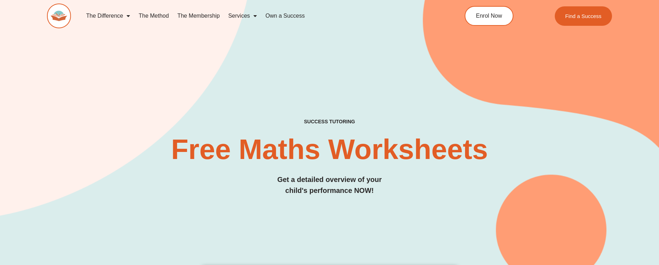 The width and height of the screenshot is (659, 265). Describe the element at coordinates (199, 16) in the screenshot. I see `a: The Membership` at that location.